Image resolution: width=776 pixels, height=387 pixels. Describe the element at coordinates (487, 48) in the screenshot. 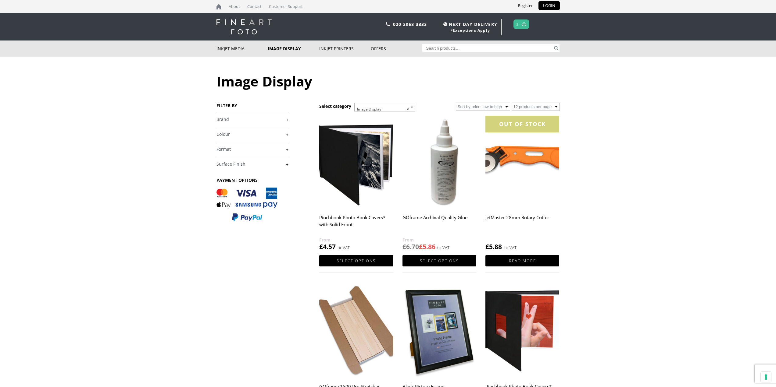

I see `input: Search products…` at that location.